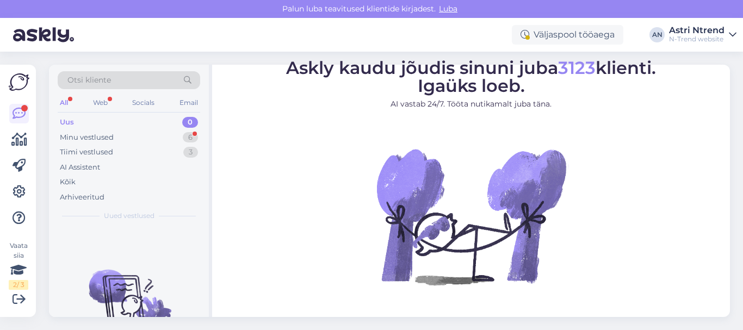 The width and height of the screenshot is (743, 330). What do you see at coordinates (471, 216) in the screenshot?
I see `img: No Chat active` at bounding box center [471, 216].